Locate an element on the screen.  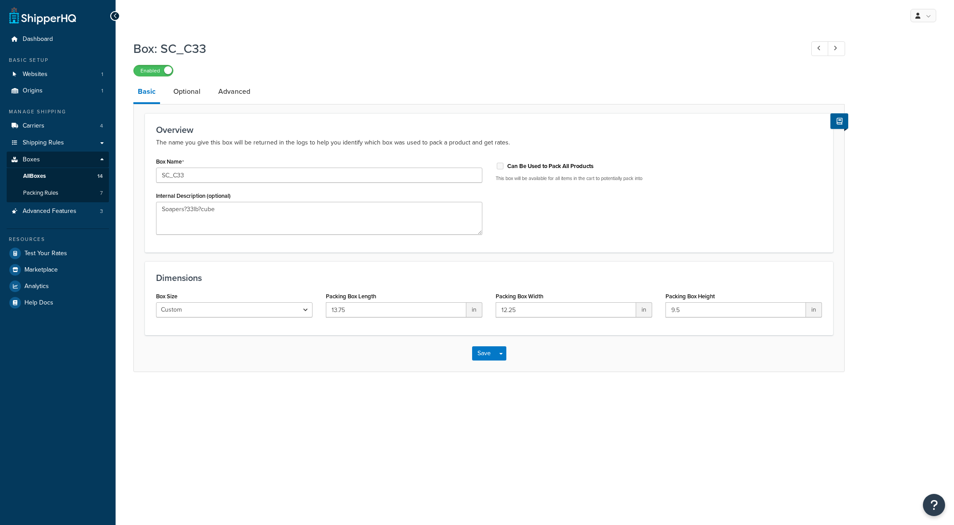
li: Shipping Rules is located at coordinates (58, 143).